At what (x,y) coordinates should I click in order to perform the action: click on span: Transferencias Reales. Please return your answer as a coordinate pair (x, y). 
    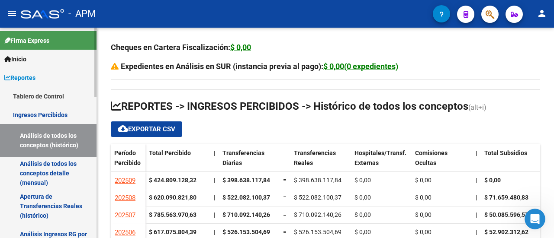
    Looking at the image, I should click on (314, 158).